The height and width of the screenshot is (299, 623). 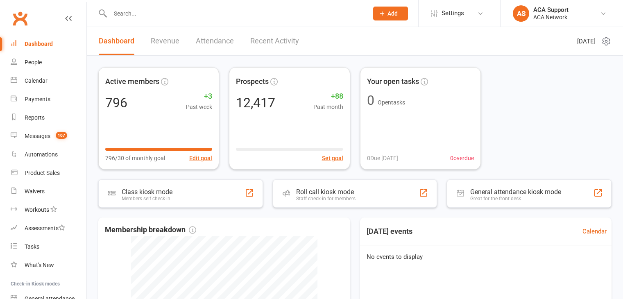 What do you see at coordinates (48, 136) in the screenshot?
I see `a: Messages 107` at bounding box center [48, 136].